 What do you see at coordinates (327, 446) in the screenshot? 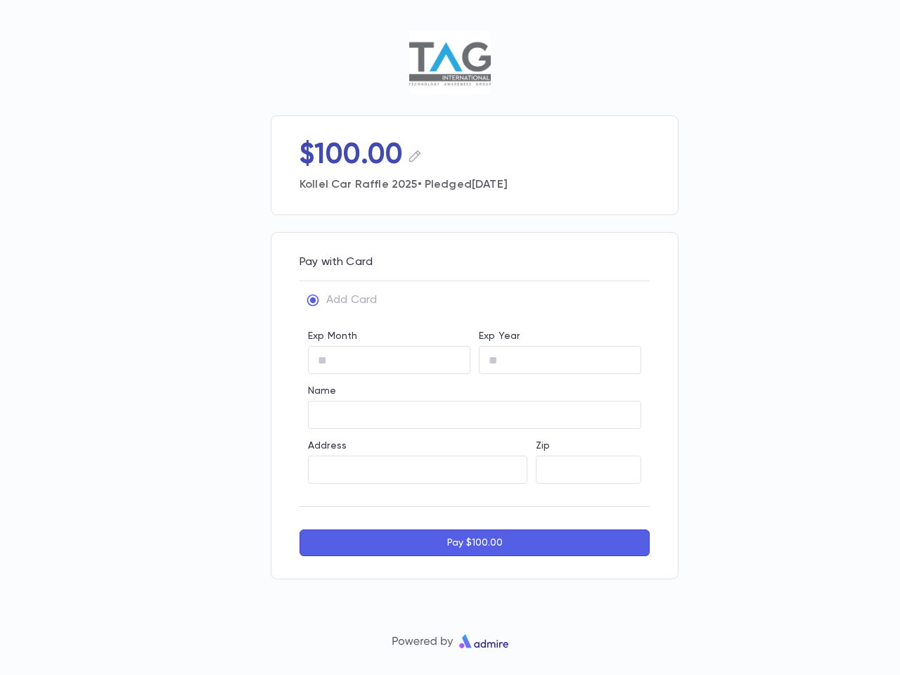
I see `label: Address` at bounding box center [327, 446].